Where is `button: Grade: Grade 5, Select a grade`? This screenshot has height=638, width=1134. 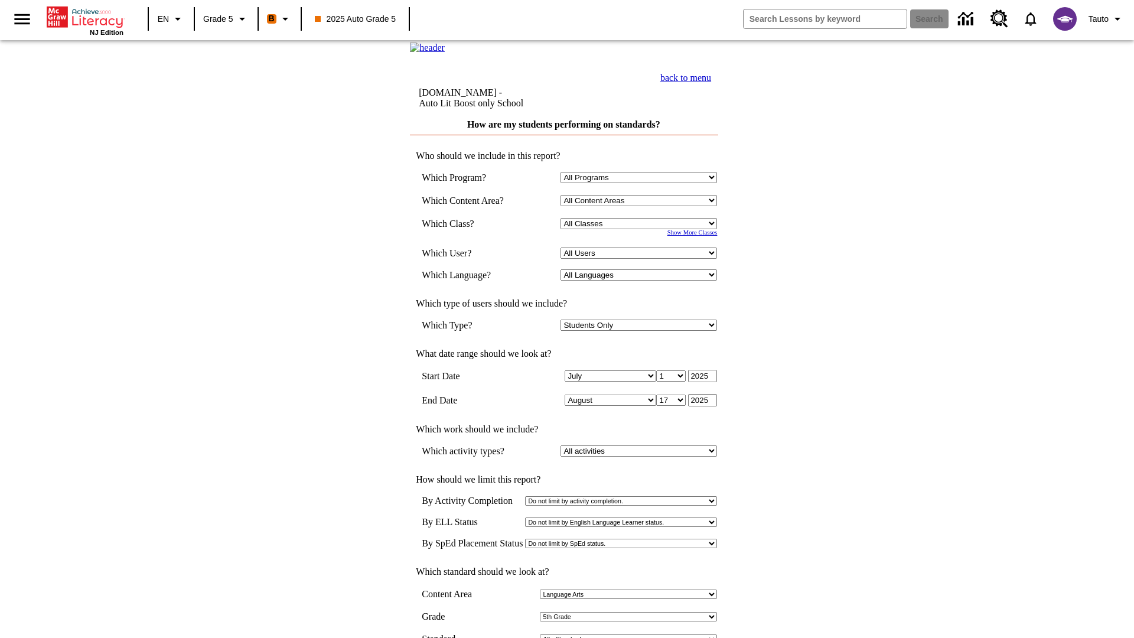
button: Grade: Grade 5, Select a grade is located at coordinates (226, 19).